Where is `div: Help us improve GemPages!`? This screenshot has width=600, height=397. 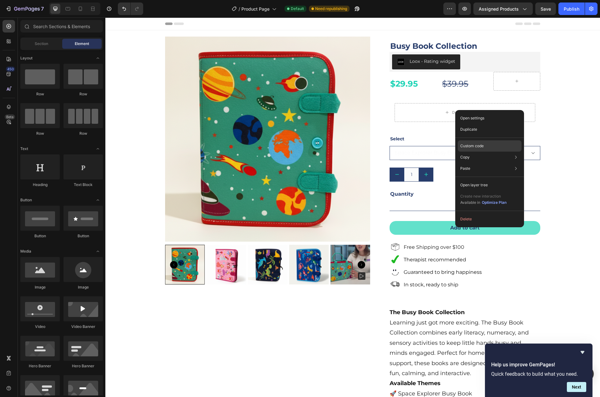 div: Help us improve GemPages! is located at coordinates (539, 370).